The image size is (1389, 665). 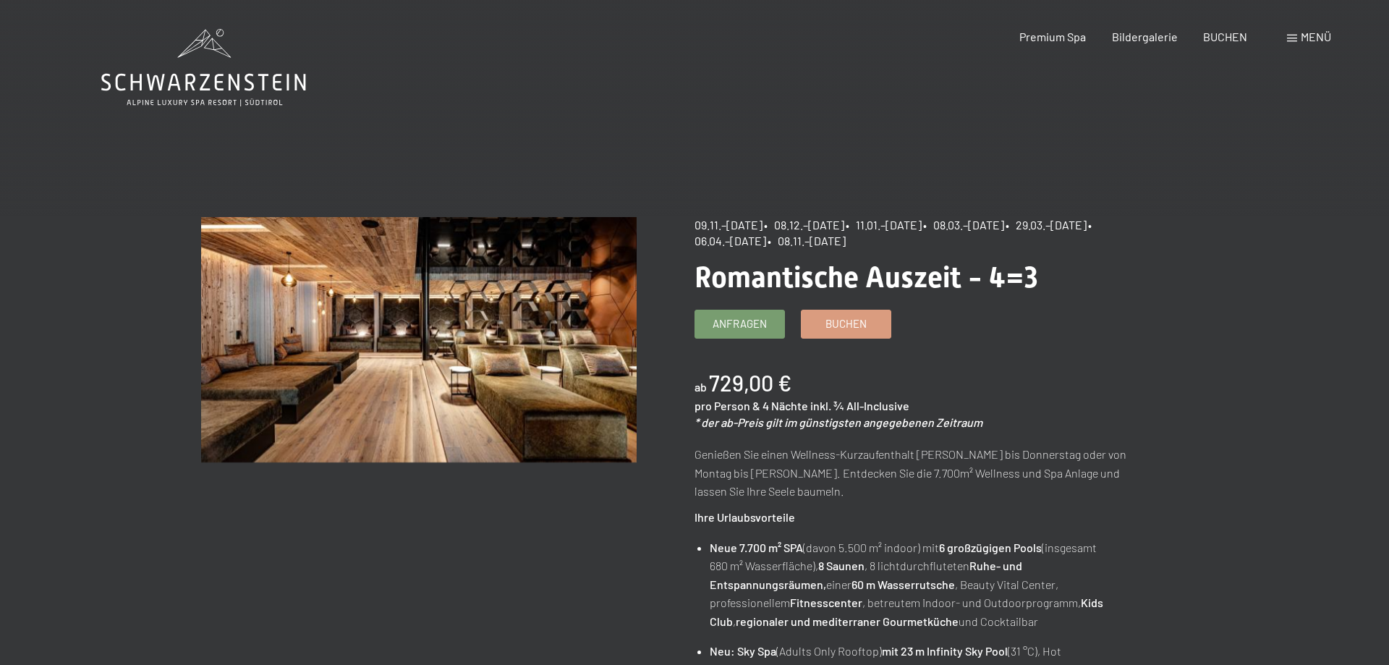 What do you see at coordinates (1225, 36) in the screenshot?
I see `a: BUCHEN` at bounding box center [1225, 36].